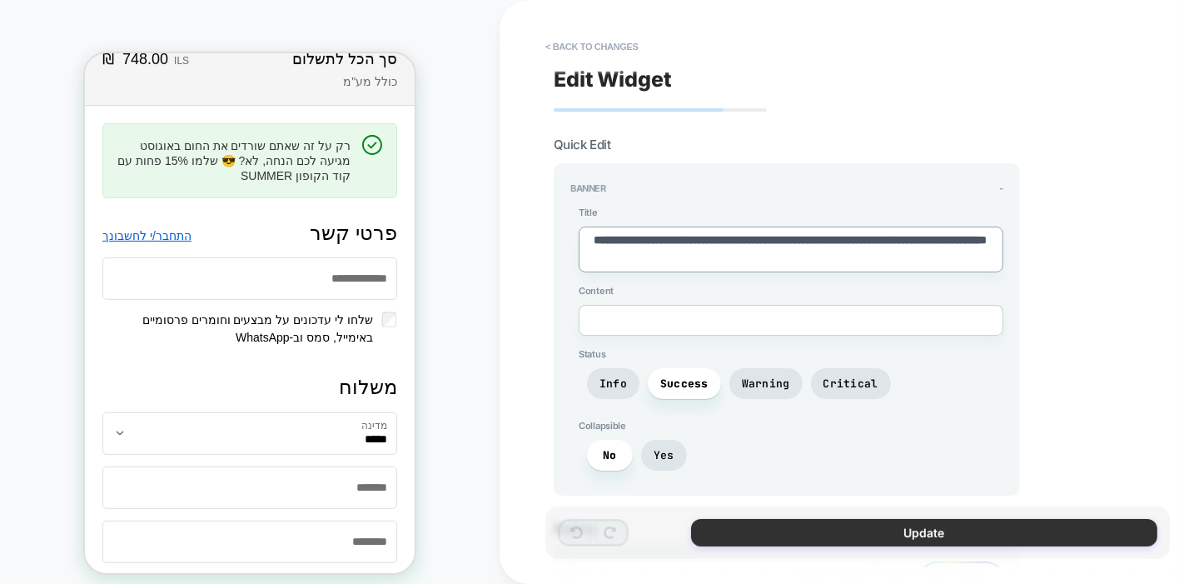 The width and height of the screenshot is (1184, 584). What do you see at coordinates (684, 383) in the screenshot?
I see `span: Success` at bounding box center [684, 383].